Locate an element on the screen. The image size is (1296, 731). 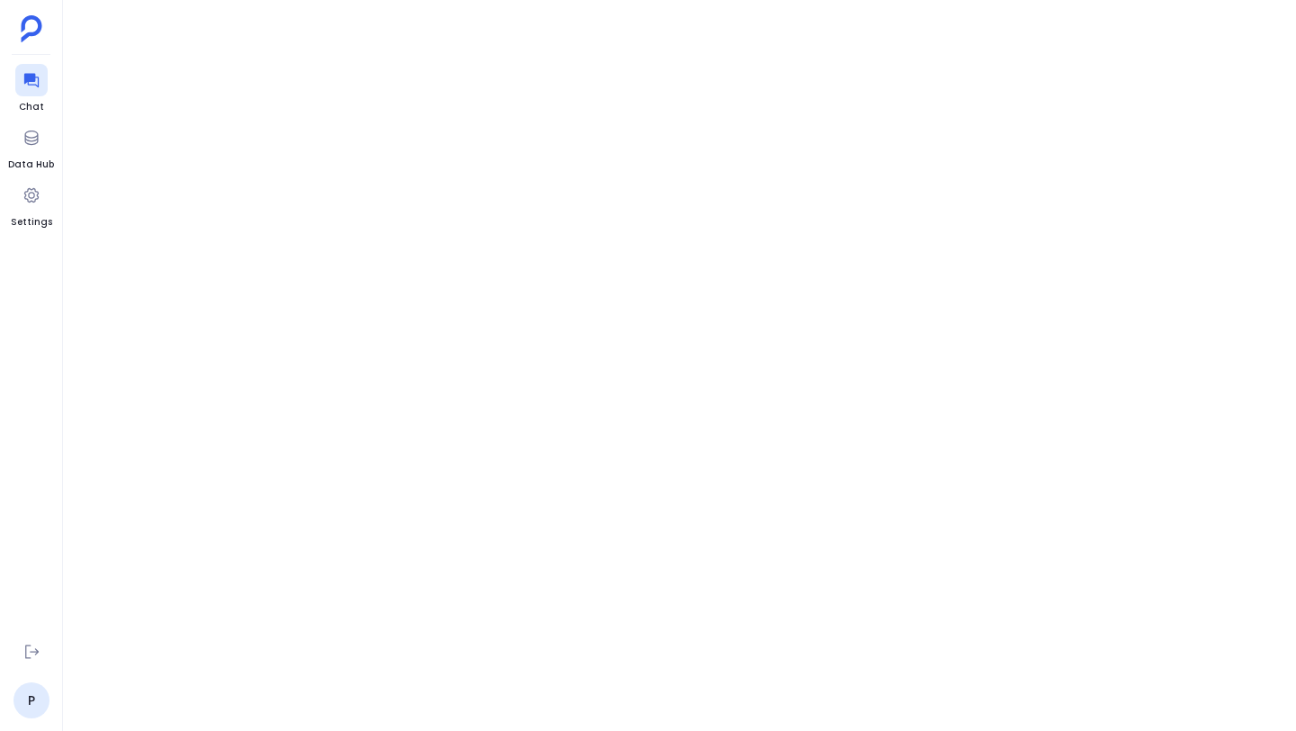
span: Settings is located at coordinates (32, 222).